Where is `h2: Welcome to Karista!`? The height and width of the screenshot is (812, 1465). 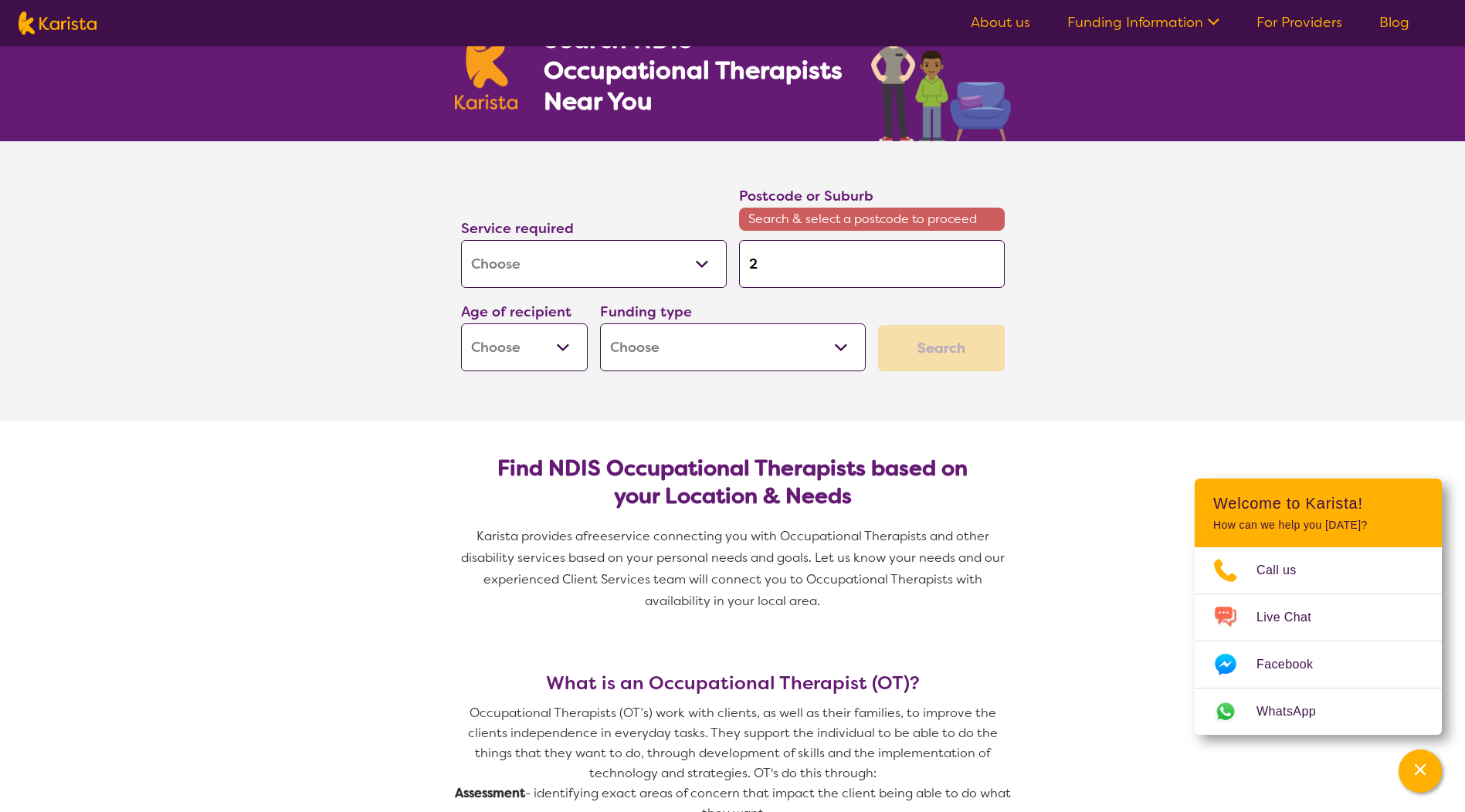 h2: Welcome to Karista! is located at coordinates (1318, 504).